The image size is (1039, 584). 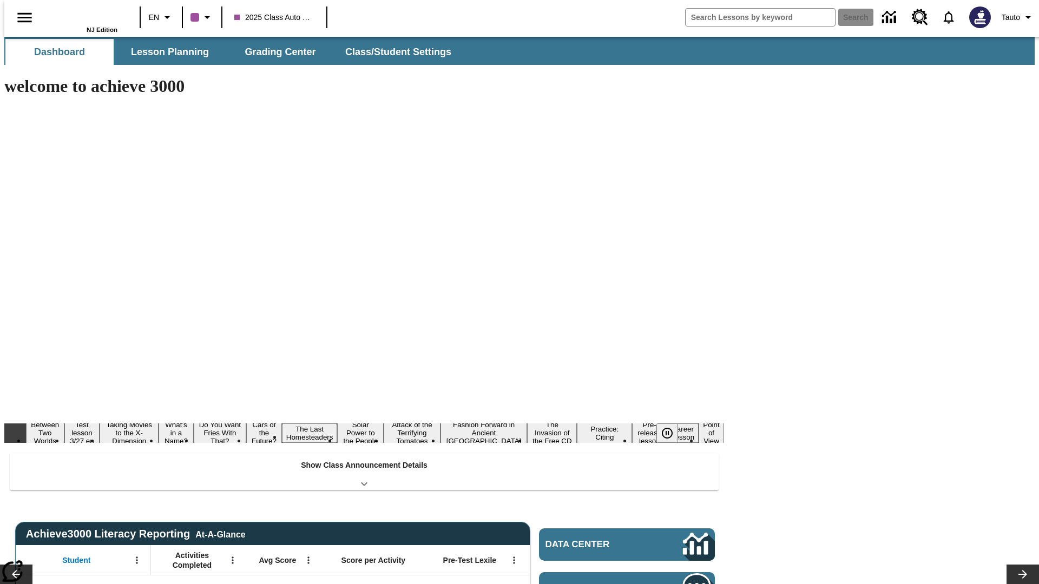 What do you see at coordinates (649, 433) in the screenshot?
I see `button: Slide 13 Pre-release lesson` at bounding box center [649, 433].